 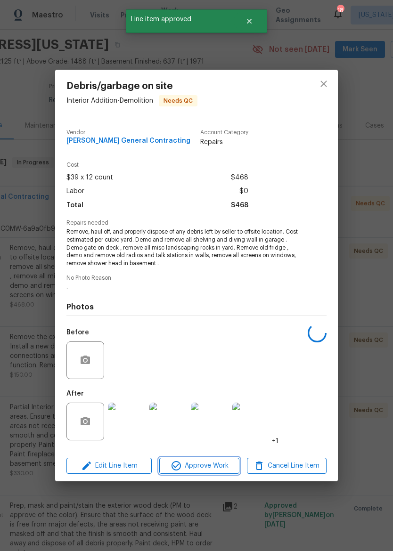 I want to click on span: Needs QC, so click(x=178, y=101).